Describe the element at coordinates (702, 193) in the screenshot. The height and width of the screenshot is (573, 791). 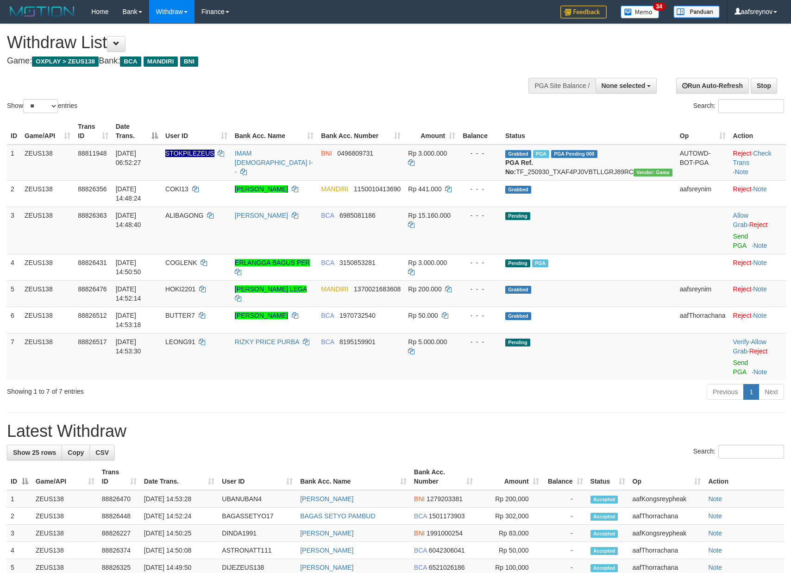
I see `td: aafsreynim` at that location.